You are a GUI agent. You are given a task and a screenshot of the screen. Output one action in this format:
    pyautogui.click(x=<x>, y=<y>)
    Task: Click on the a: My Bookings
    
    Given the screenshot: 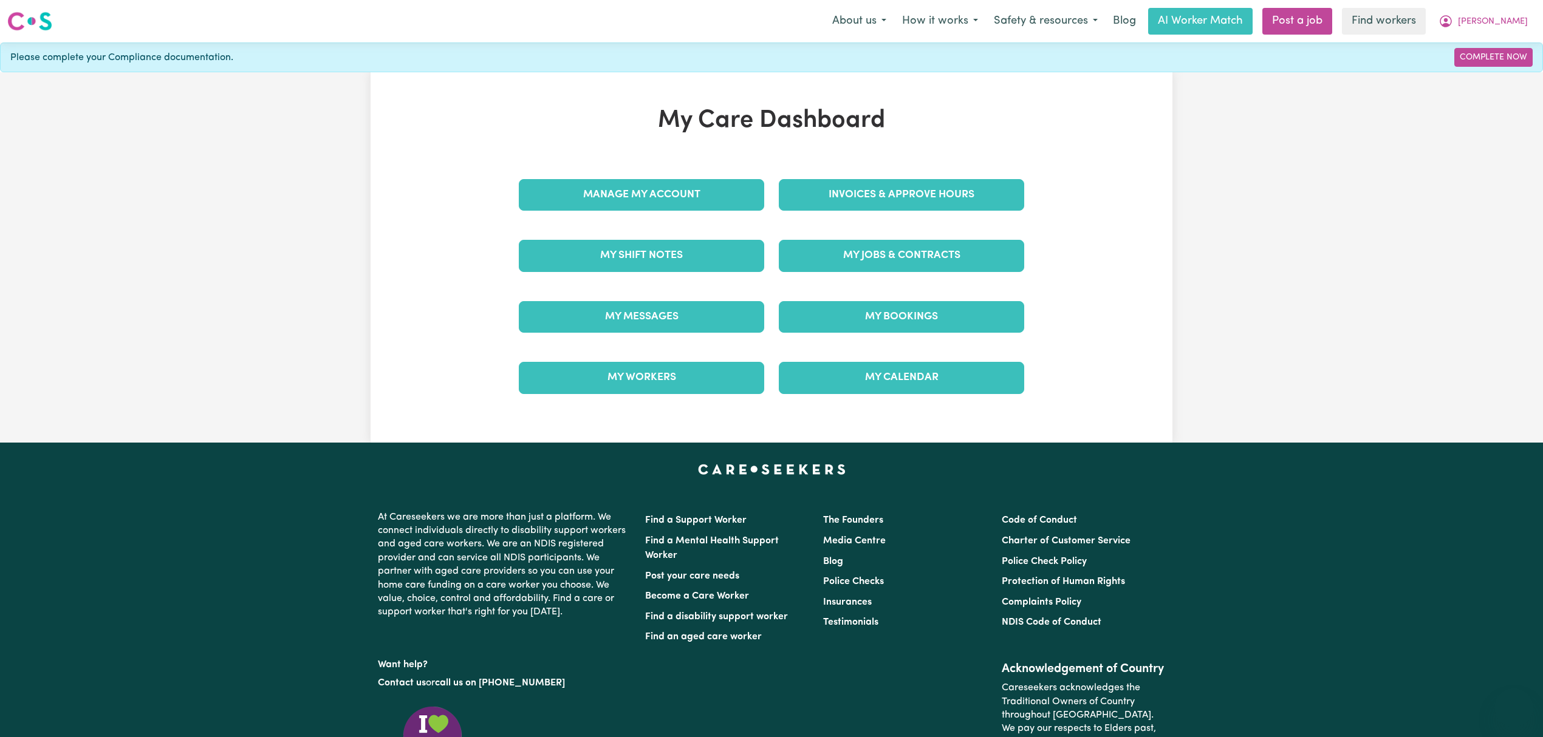 What is the action you would take?
    pyautogui.click(x=901, y=317)
    